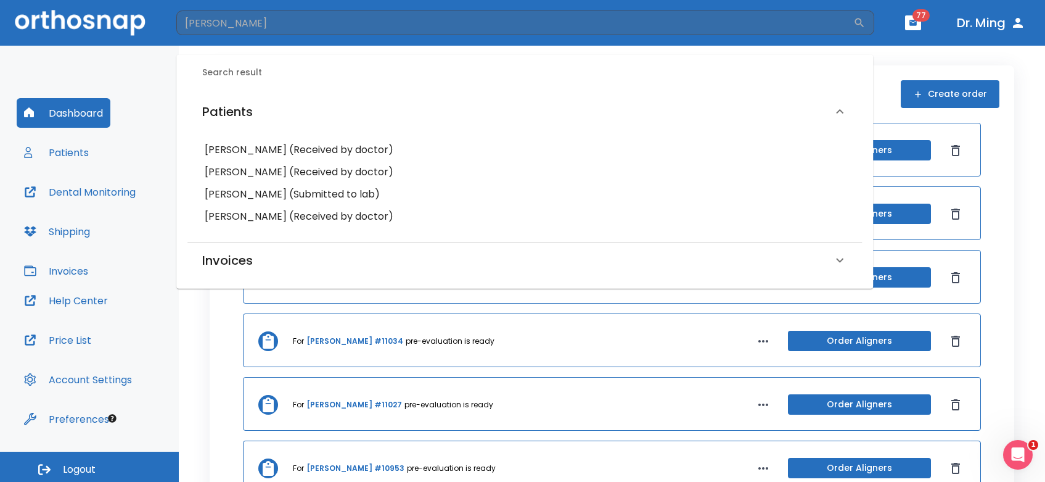 The image size is (1045, 482). Describe the element at coordinates (56, 271) in the screenshot. I see `a: Invoices` at that location.